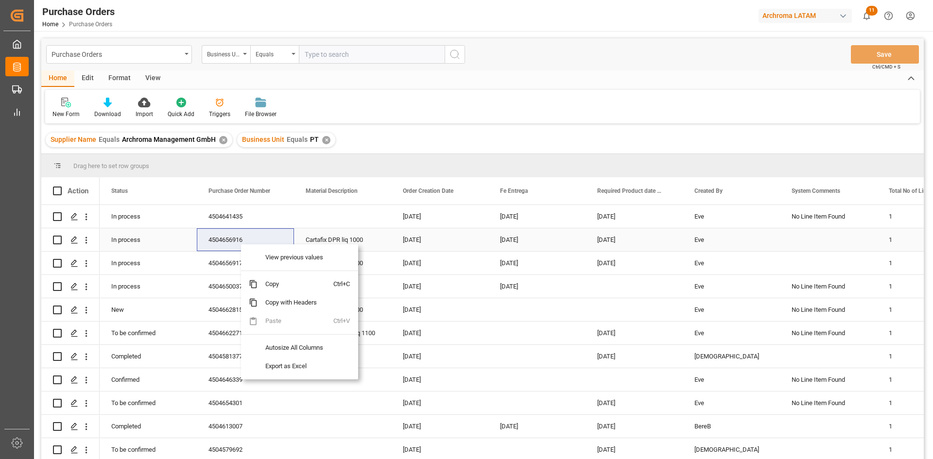  I want to click on div: 4504641435, so click(245, 216).